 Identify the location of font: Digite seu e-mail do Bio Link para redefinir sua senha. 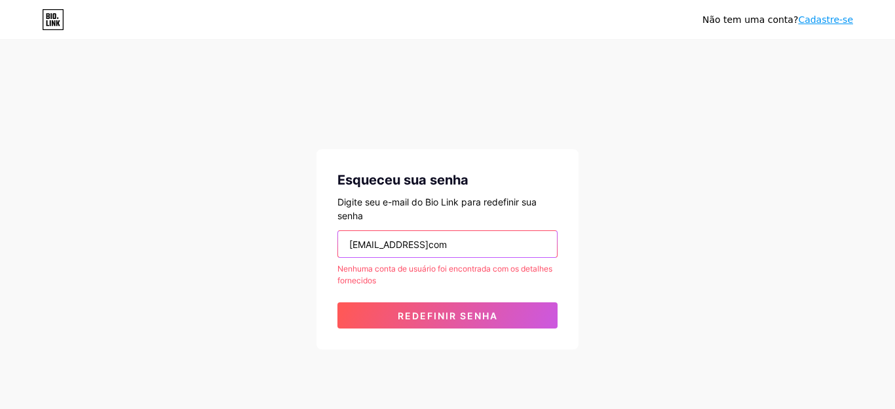
(437, 209).